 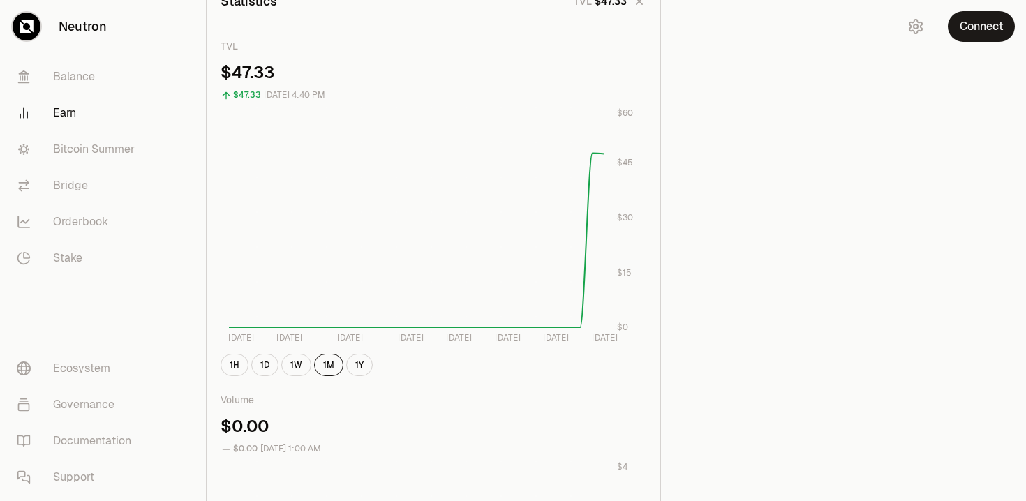 What do you see at coordinates (622, 467) in the screenshot?
I see `tspan: $4` at bounding box center [622, 467].